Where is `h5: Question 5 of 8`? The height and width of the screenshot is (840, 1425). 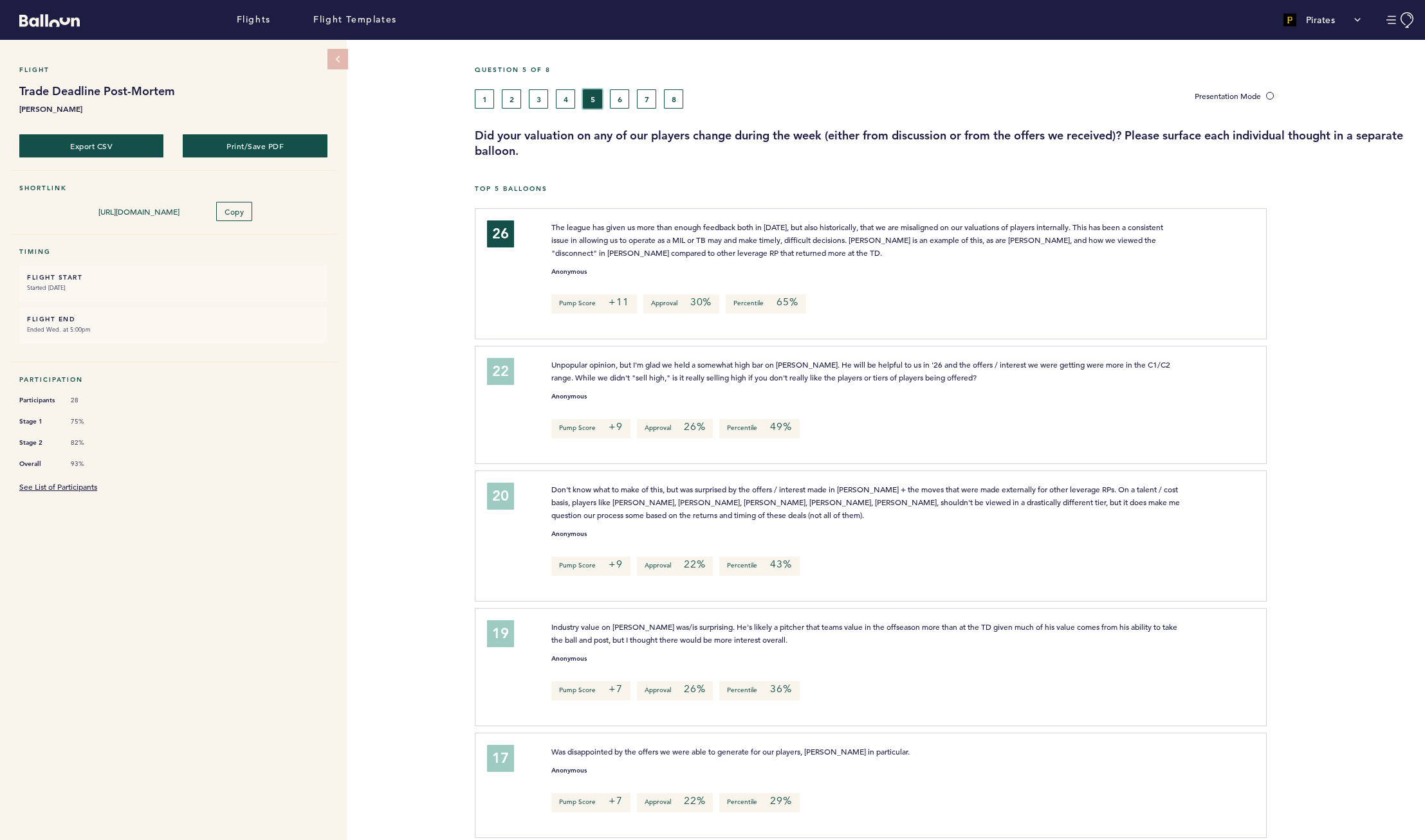 h5: Question 5 of 8 is located at coordinates (946, 70).